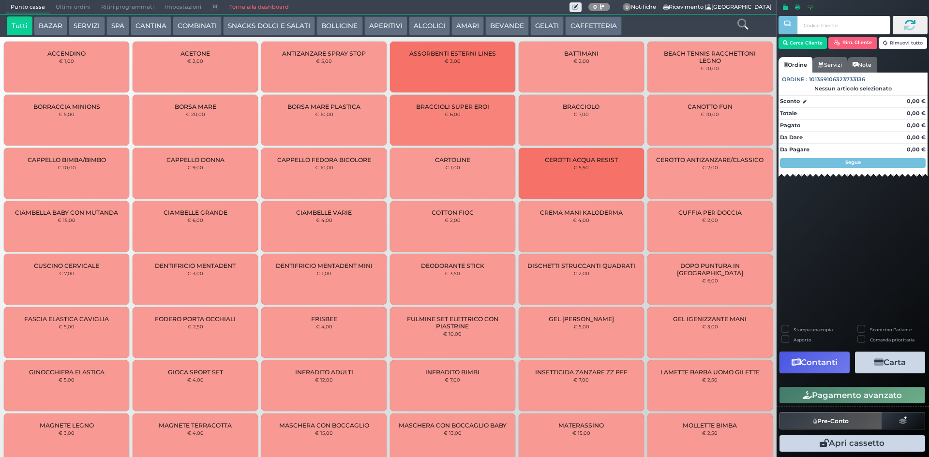 This screenshot has width=929, height=457. I want to click on button: CAFFETTERIA, so click(593, 26).